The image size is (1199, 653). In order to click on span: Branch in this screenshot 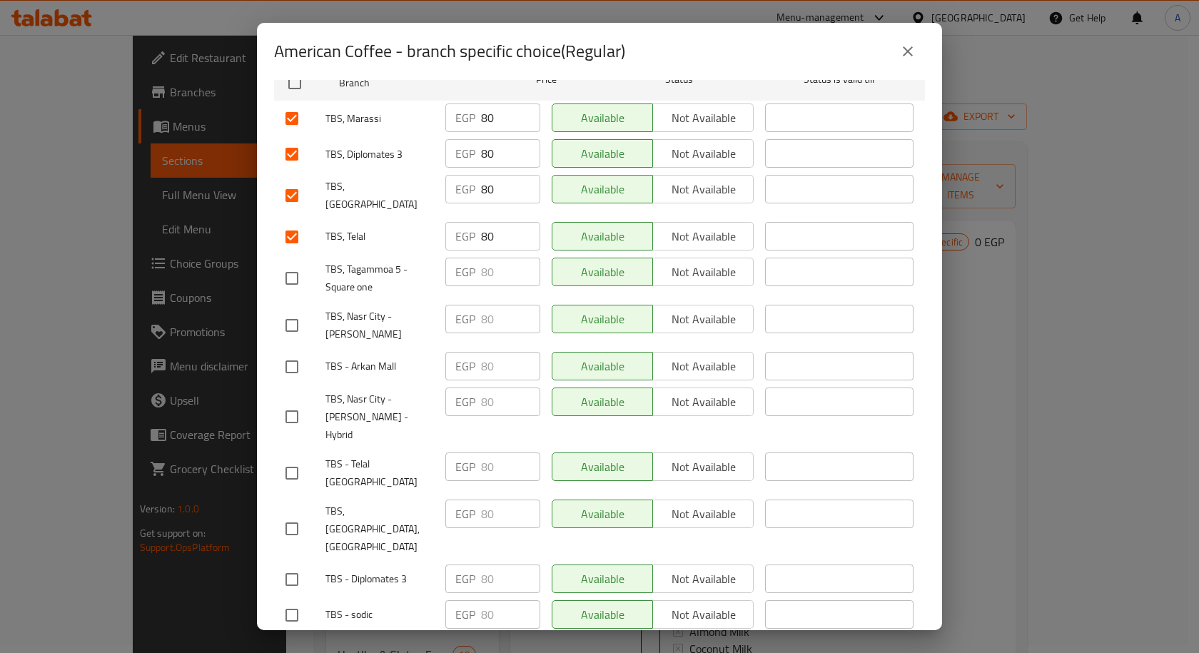, I will do `click(413, 83)`.